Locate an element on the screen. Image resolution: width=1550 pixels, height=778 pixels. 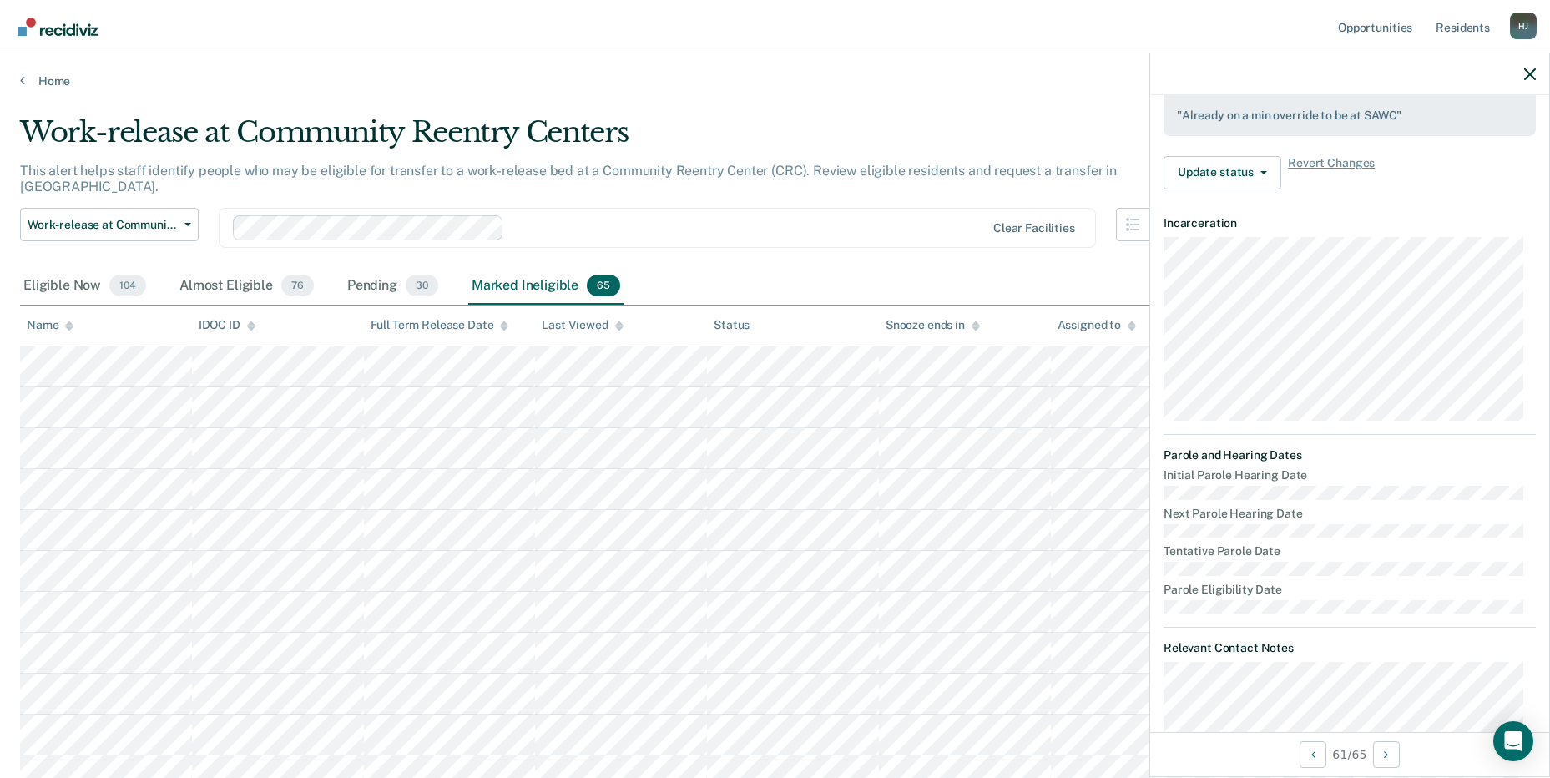
div: IDOC ID is located at coordinates (227, 325).